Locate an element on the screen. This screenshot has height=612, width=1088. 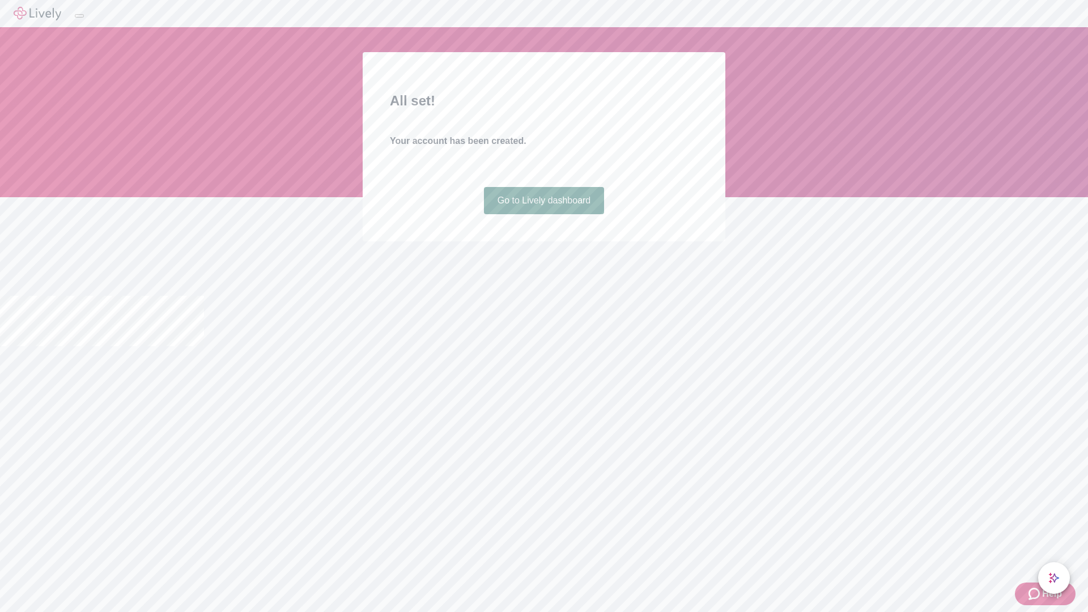
h2: All set! is located at coordinates (544, 101).